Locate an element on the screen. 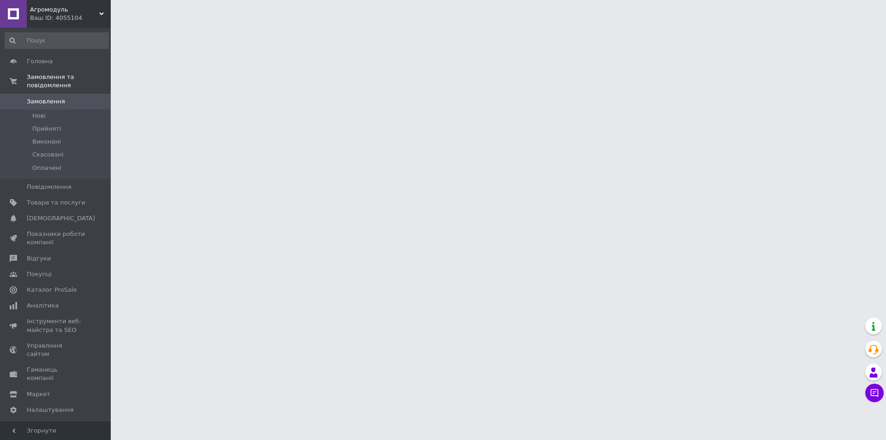  span: Управління сайтом is located at coordinates (56, 350).